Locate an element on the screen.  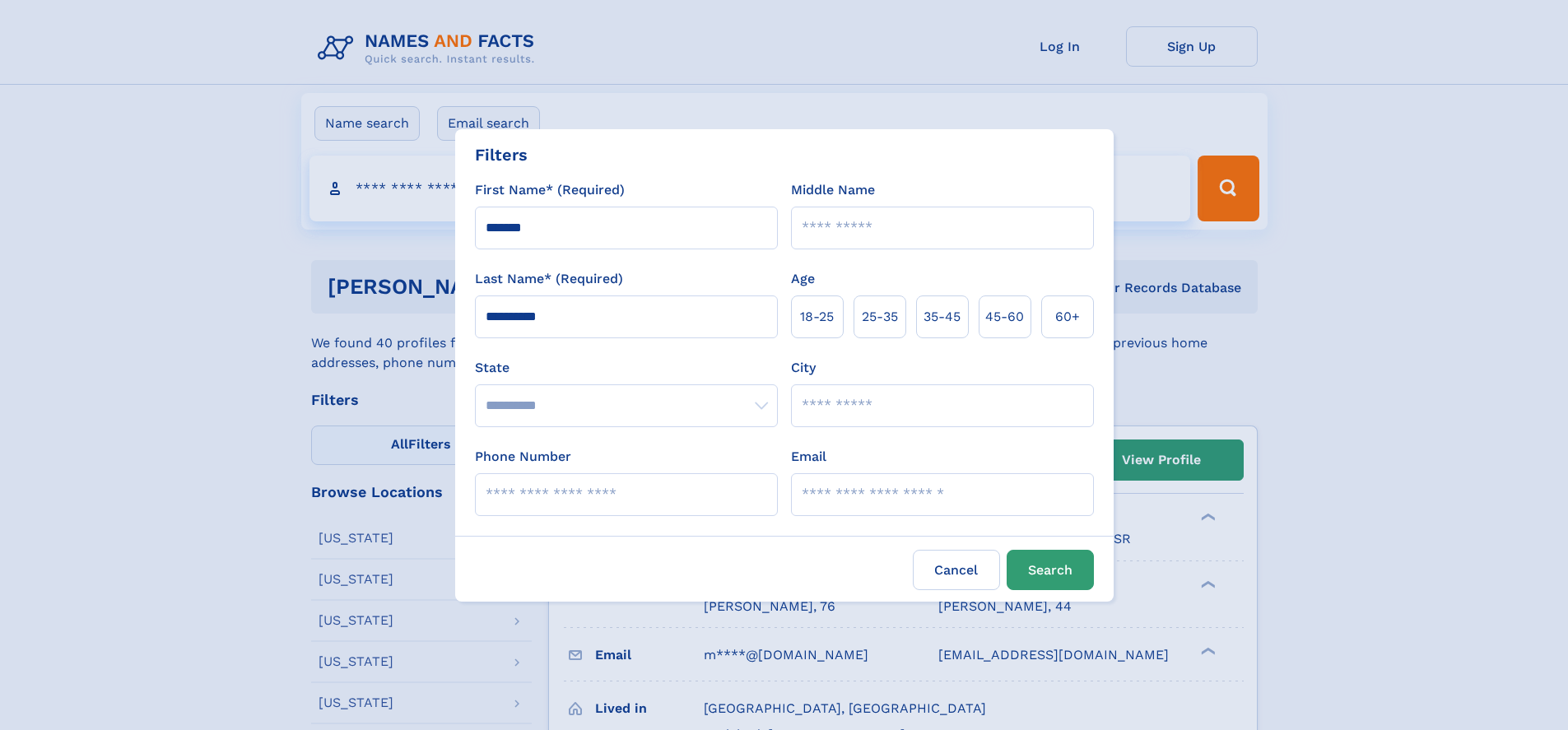
label: Last Name* (Required) is located at coordinates (549, 279).